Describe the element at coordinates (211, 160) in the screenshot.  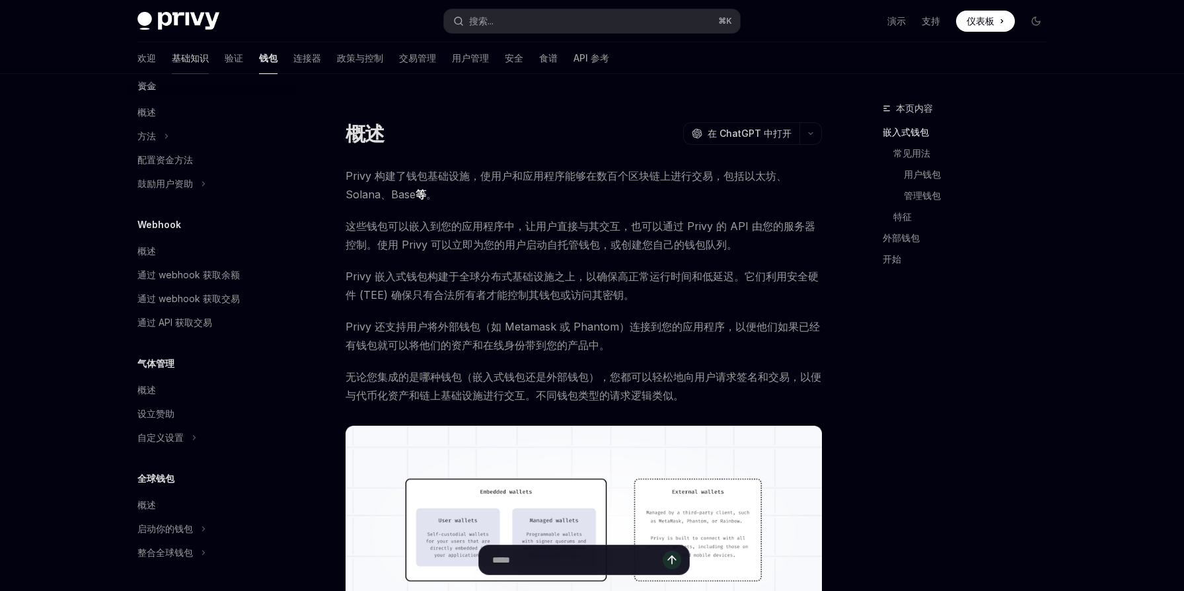
I see `a: 配置资金方法` at that location.